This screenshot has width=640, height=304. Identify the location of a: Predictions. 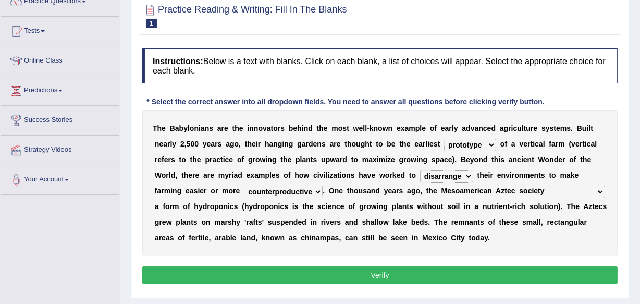
(60, 89).